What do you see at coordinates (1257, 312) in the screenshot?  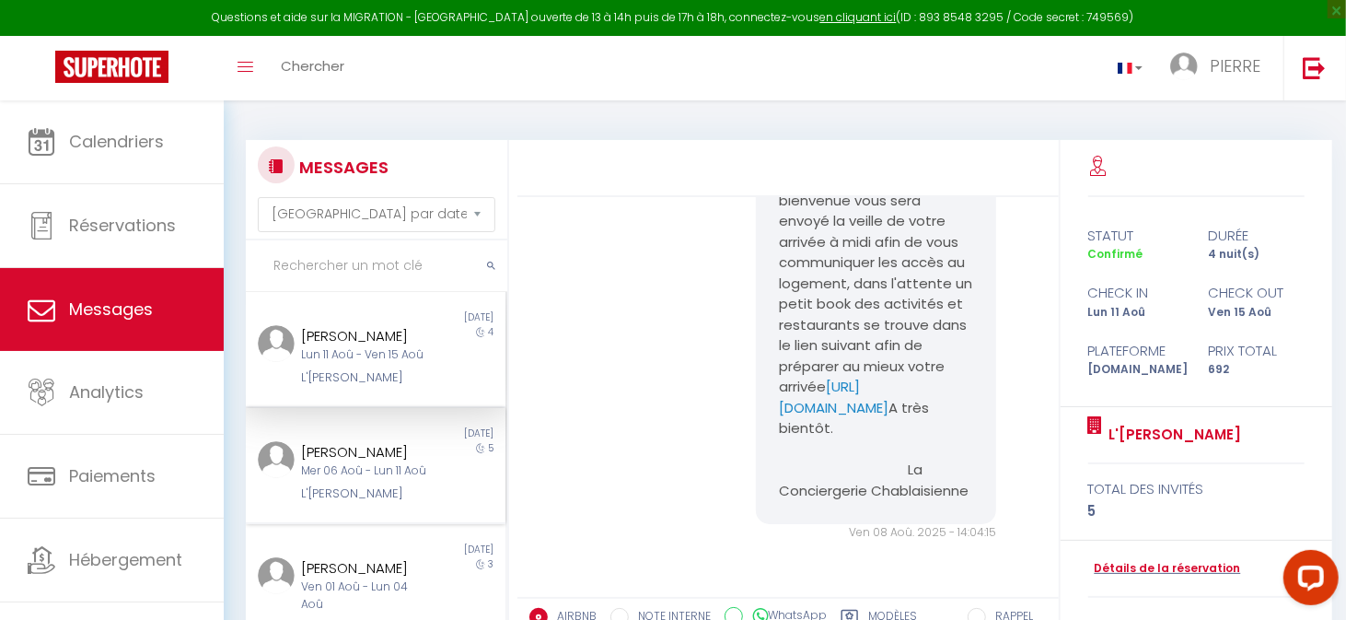 I see `div: Ven 15 Aoû` at bounding box center [1257, 312].